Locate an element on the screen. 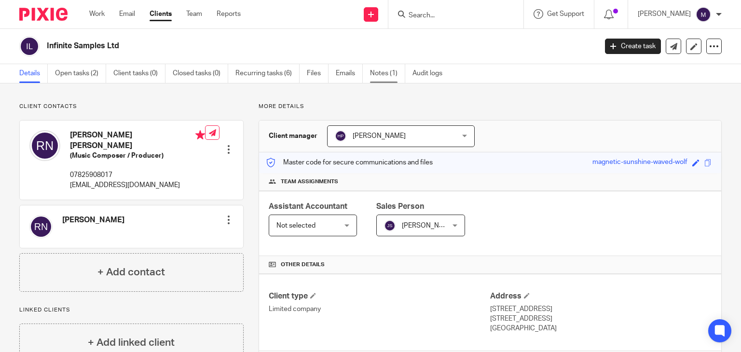  a: Email is located at coordinates (127, 14).